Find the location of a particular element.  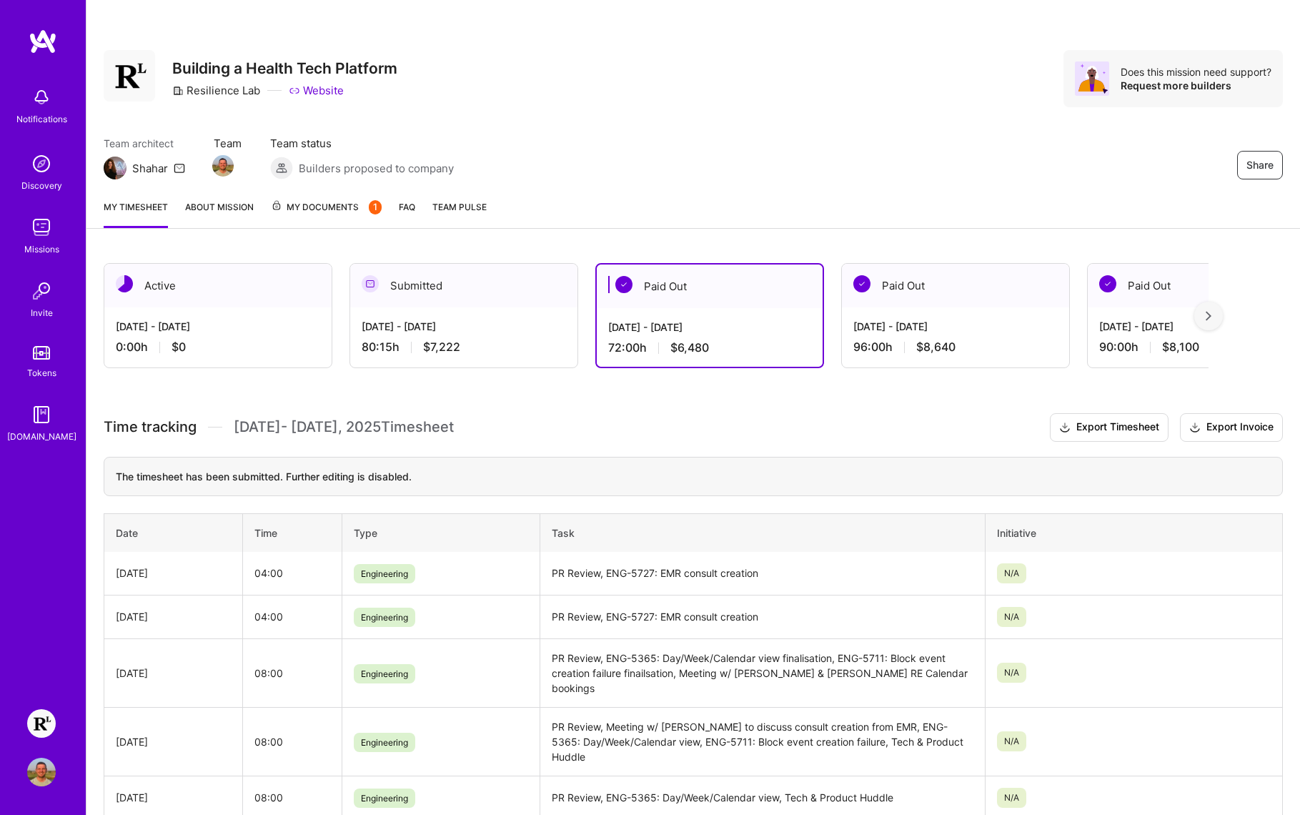

div: 0:00 h is located at coordinates (218, 347).